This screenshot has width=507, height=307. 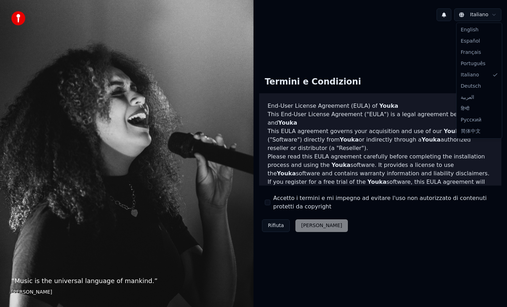 I want to click on span: Русский, so click(x=471, y=120).